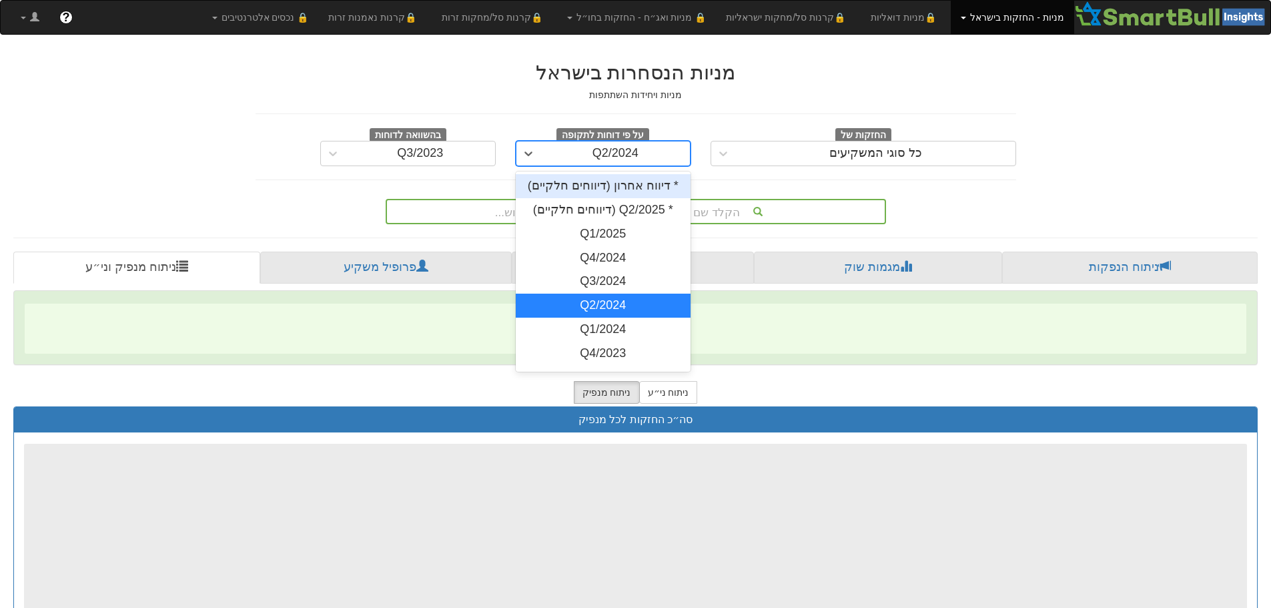 The image size is (1271, 608). I want to click on span: על פי דוחות לתקופה, so click(603, 135).